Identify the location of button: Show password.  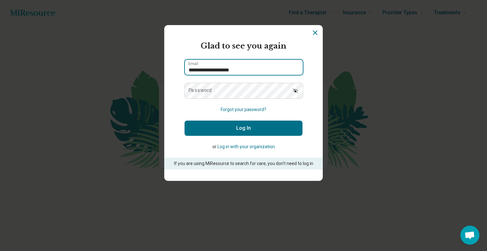
(296, 90).